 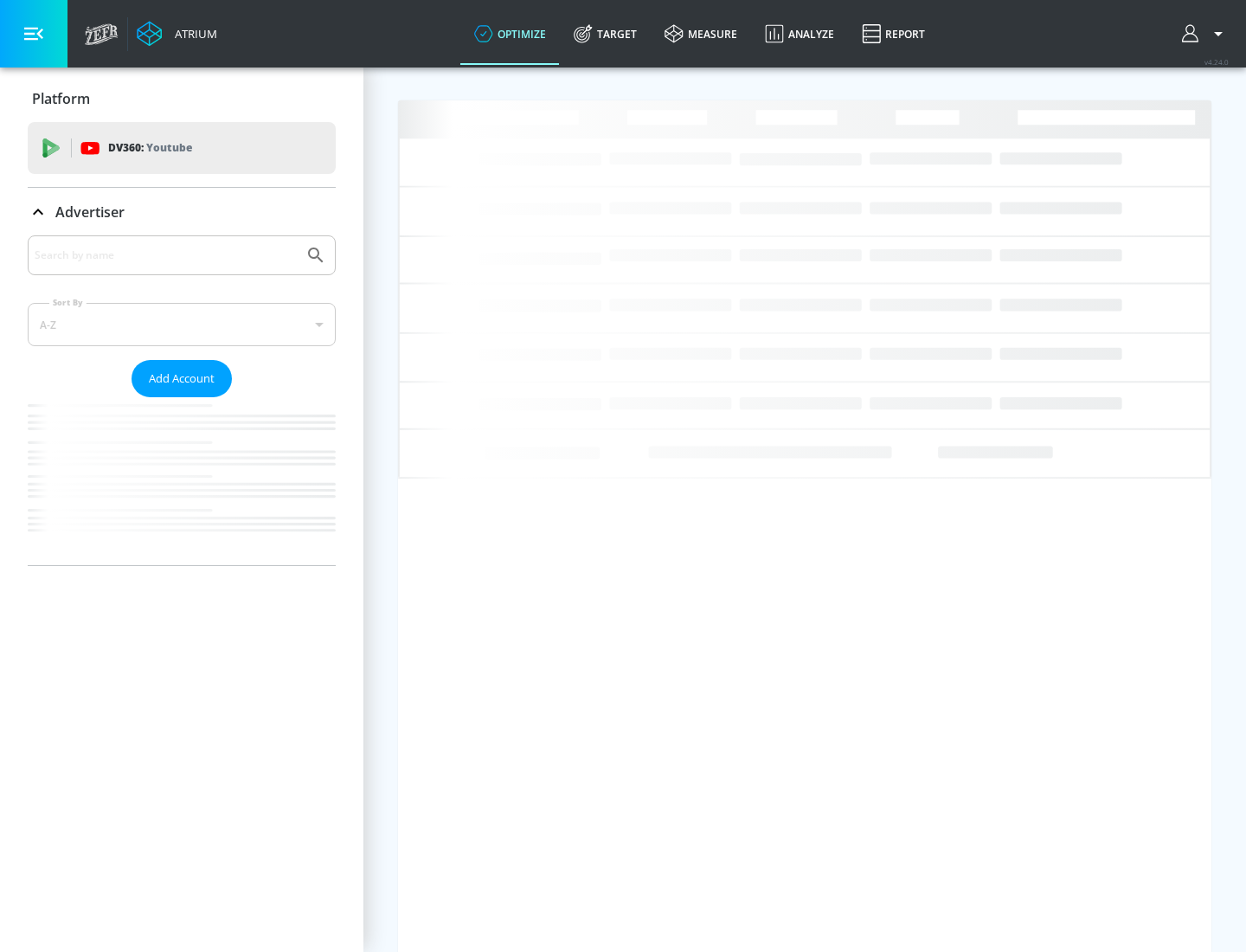 What do you see at coordinates (90, 212) in the screenshot?
I see `p: Advertiser` at bounding box center [90, 212].